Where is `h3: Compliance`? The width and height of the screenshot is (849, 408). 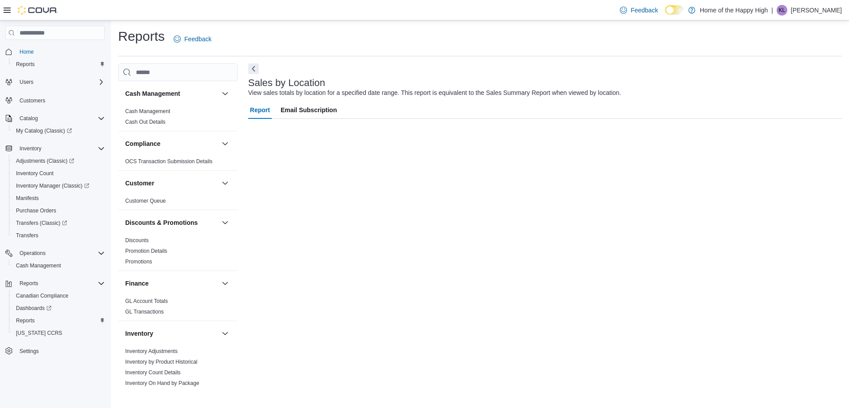 h3: Compliance is located at coordinates (143, 144).